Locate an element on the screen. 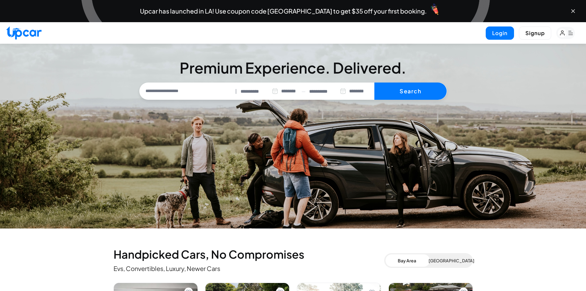 This screenshot has width=586, height=291. h3: Premium Experience. Delivered. is located at coordinates (293, 68).